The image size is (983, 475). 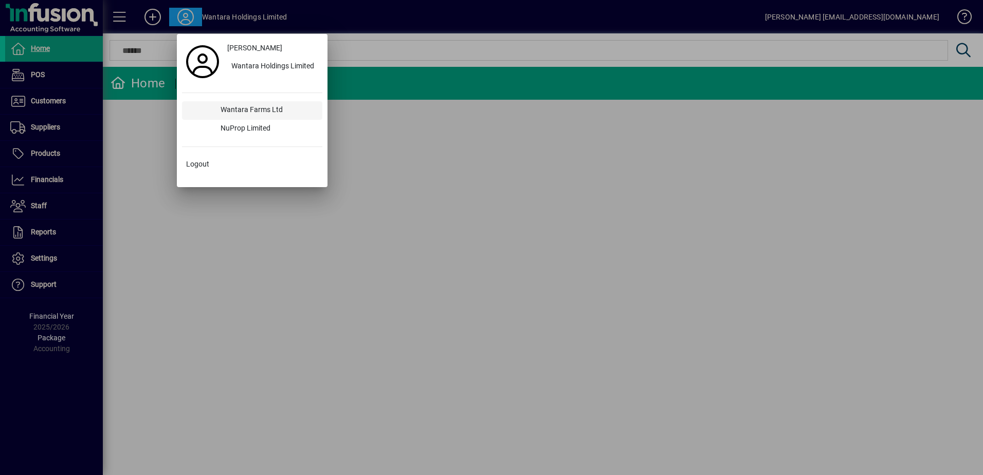 I want to click on div: NuProp Limited, so click(x=267, y=129).